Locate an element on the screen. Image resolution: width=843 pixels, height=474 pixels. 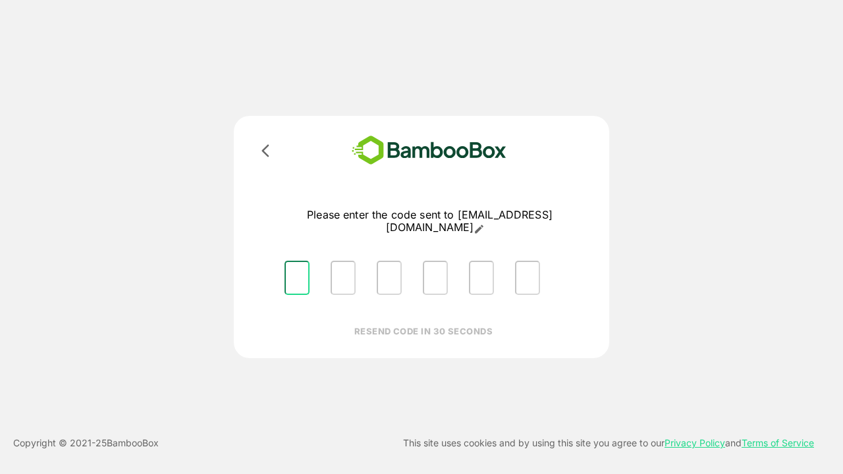
input: Please enter OTP character 1 is located at coordinates (297, 278).